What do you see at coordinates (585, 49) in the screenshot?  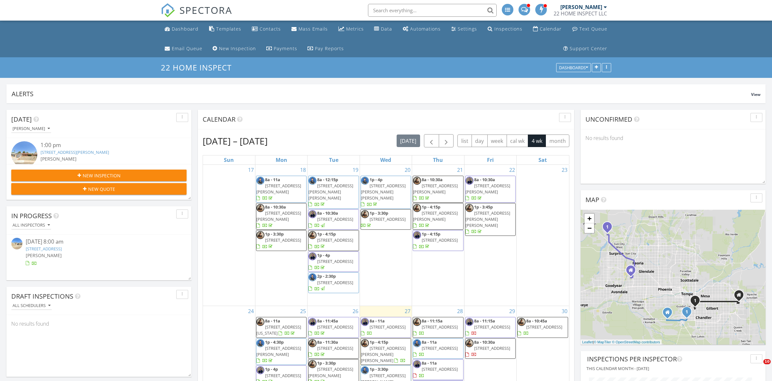 I see `a: Support Center` at bounding box center [585, 49].